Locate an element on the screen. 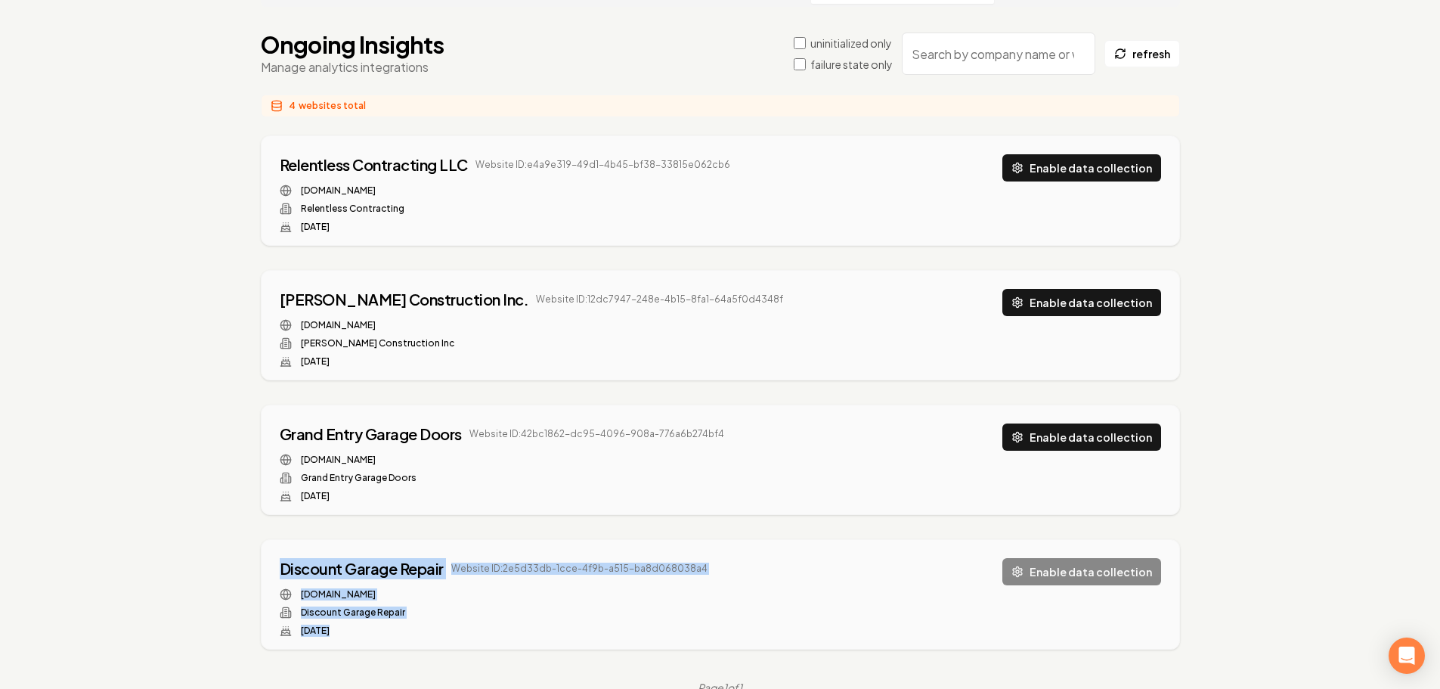 This screenshot has width=1440, height=689. p: Manage analytics integrations is located at coordinates (352, 67).